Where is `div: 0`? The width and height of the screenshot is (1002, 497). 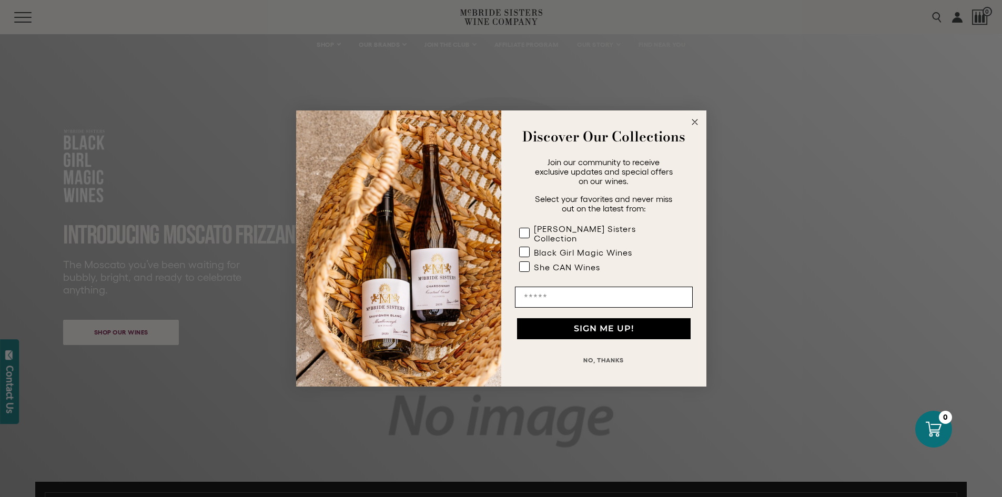
div: 0 is located at coordinates (945, 417).